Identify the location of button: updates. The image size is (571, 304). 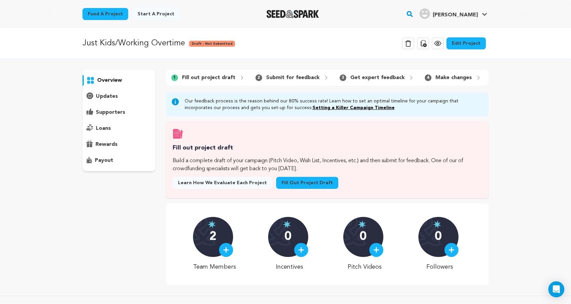
(119, 97).